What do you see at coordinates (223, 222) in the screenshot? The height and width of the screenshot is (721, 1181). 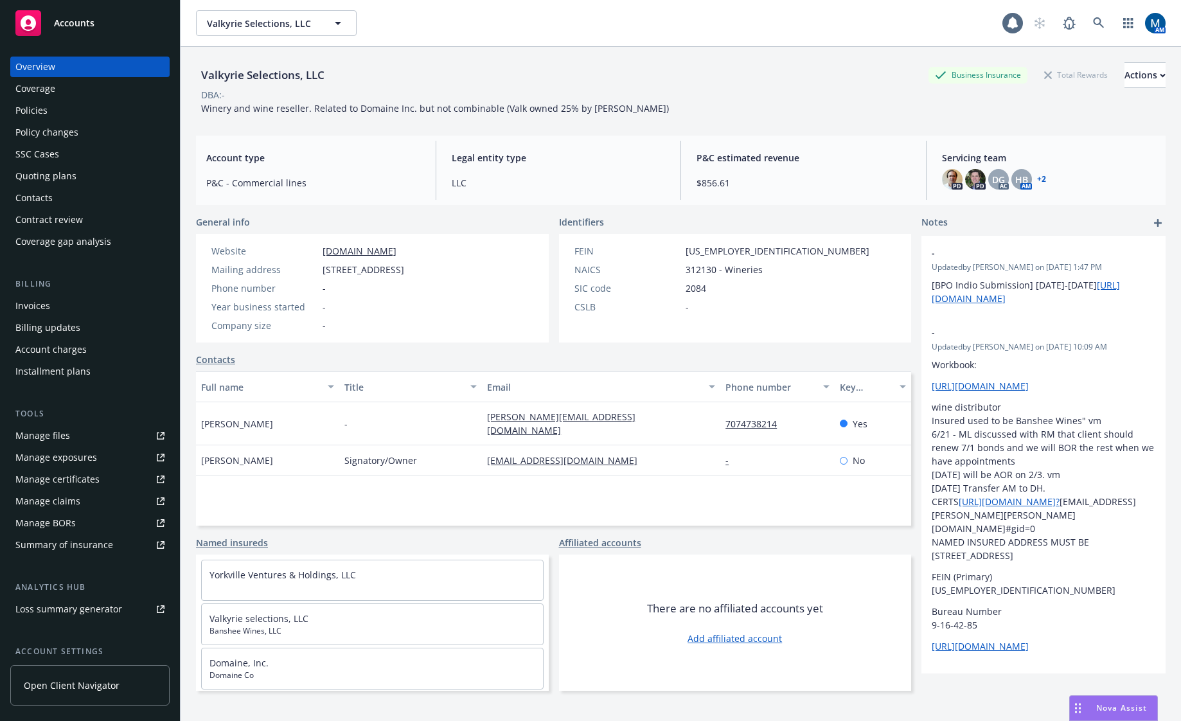 I see `span: General info` at bounding box center [223, 222].